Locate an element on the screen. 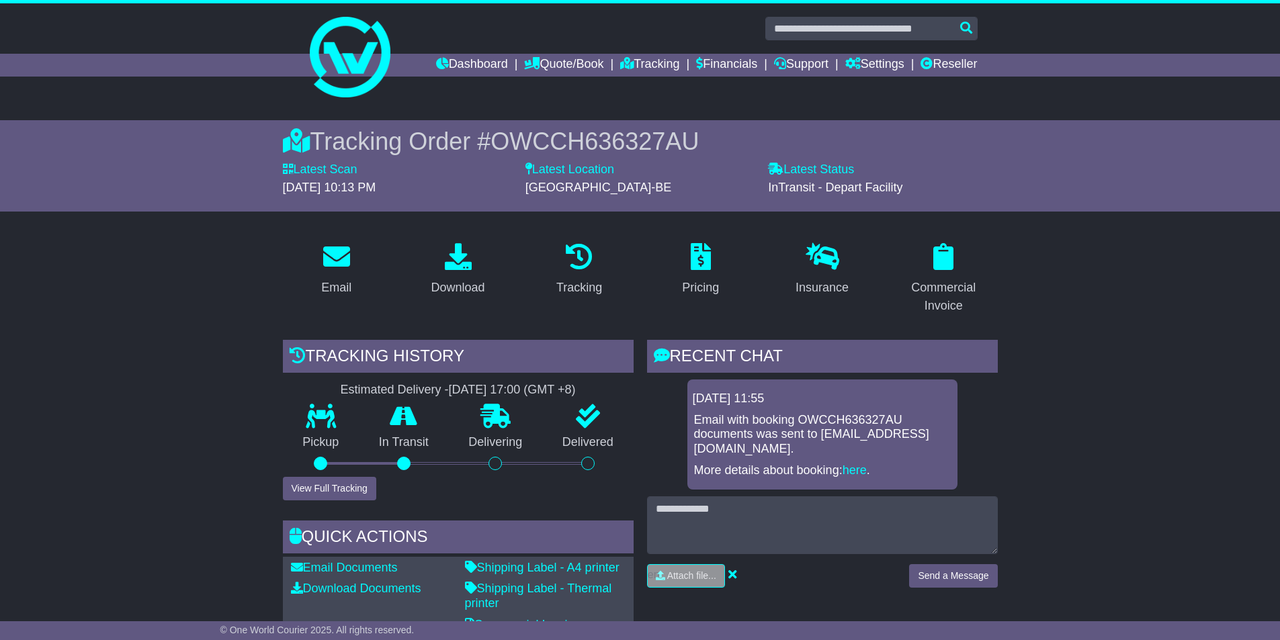 Image resolution: width=1280 pixels, height=640 pixels. div: Insurance is located at coordinates (822, 288).